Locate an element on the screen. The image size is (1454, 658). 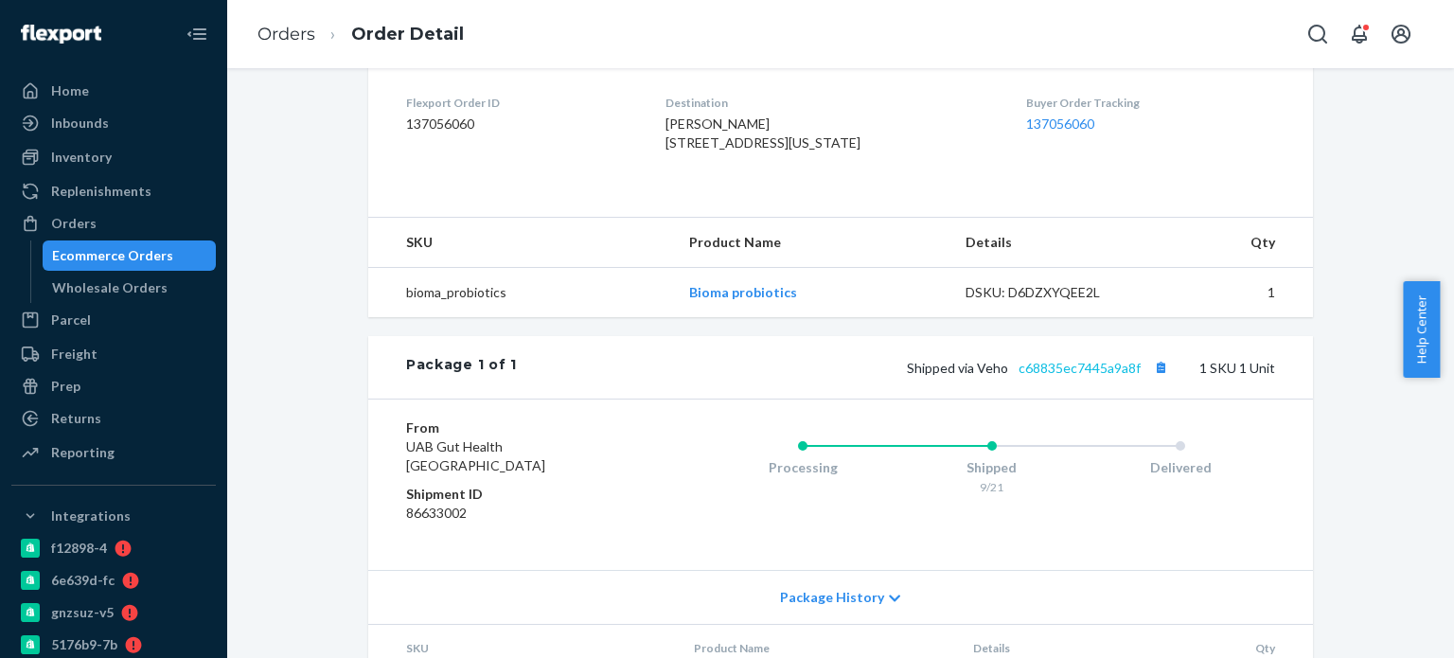
a: Bioma probiotics is located at coordinates (743, 292).